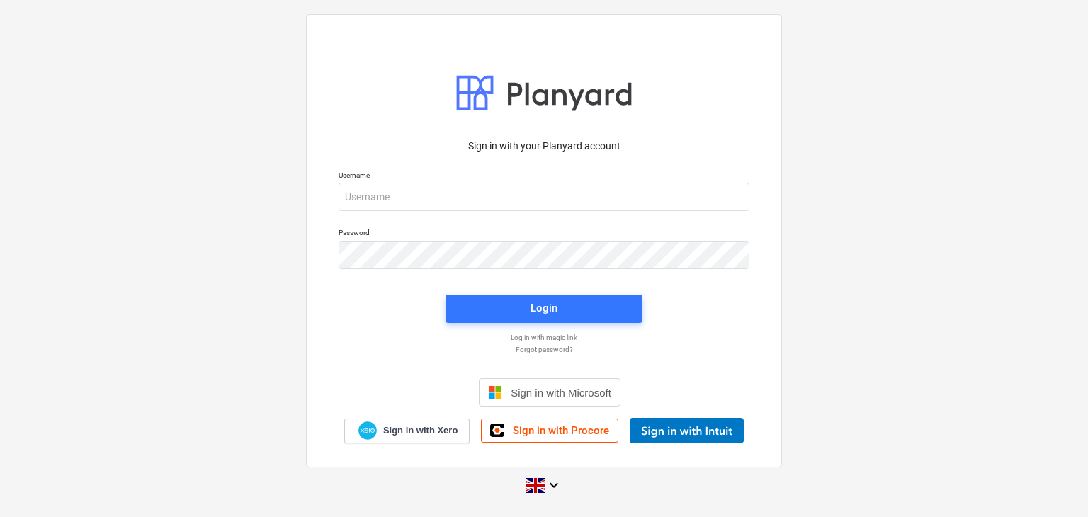 This screenshot has height=517, width=1088. I want to click on a: Sign in with Xero, so click(407, 431).